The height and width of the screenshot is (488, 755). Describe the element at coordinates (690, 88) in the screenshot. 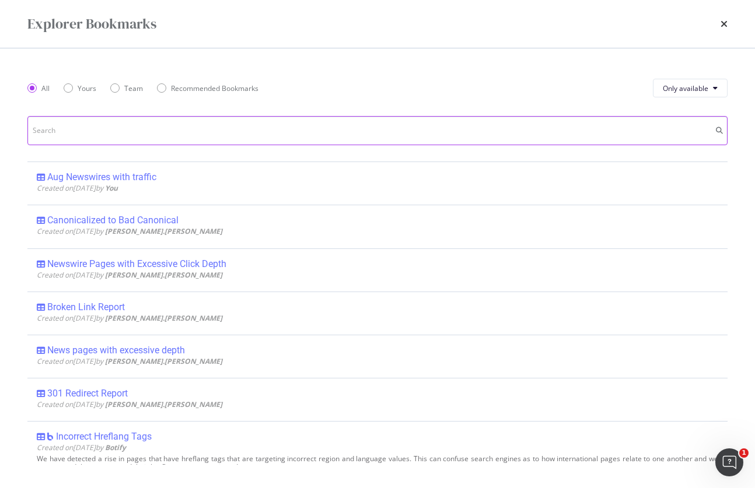

I see `button: Only available` at that location.